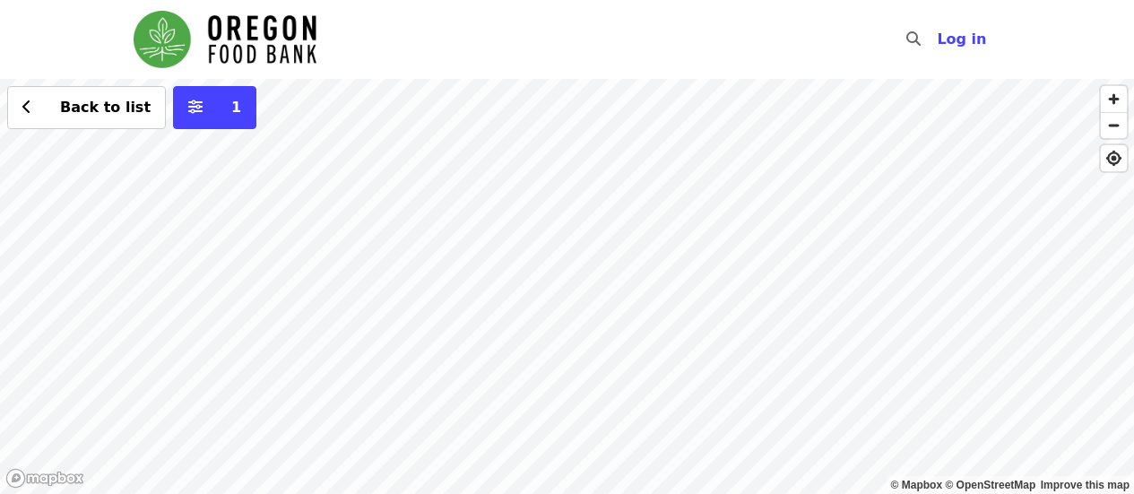 This screenshot has height=494, width=1134. I want to click on i: chevron-left icon, so click(27, 107).